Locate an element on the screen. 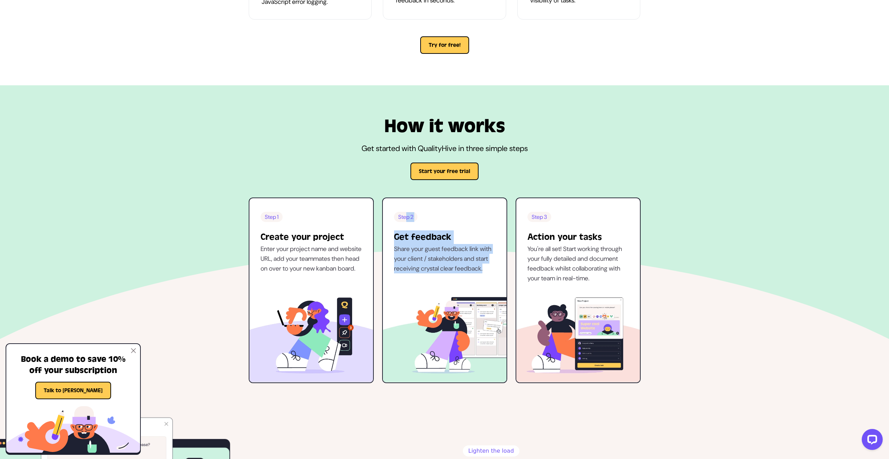 Image resolution: width=889 pixels, height=459 pixels. span: Step 1 is located at coordinates (272, 217).